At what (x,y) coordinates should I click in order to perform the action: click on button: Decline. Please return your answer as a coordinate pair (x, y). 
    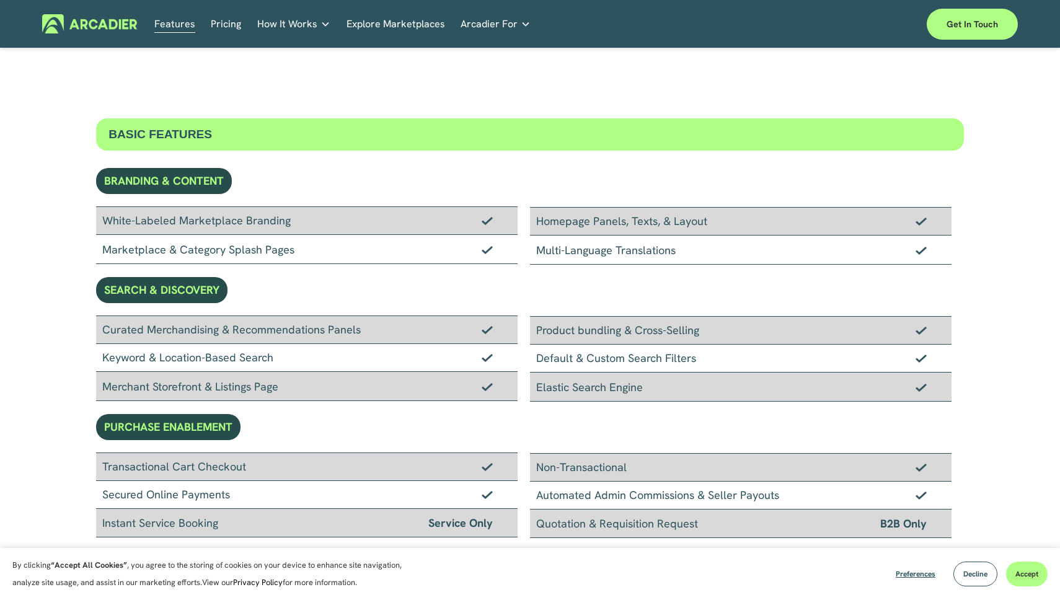
    Looking at the image, I should click on (975, 574).